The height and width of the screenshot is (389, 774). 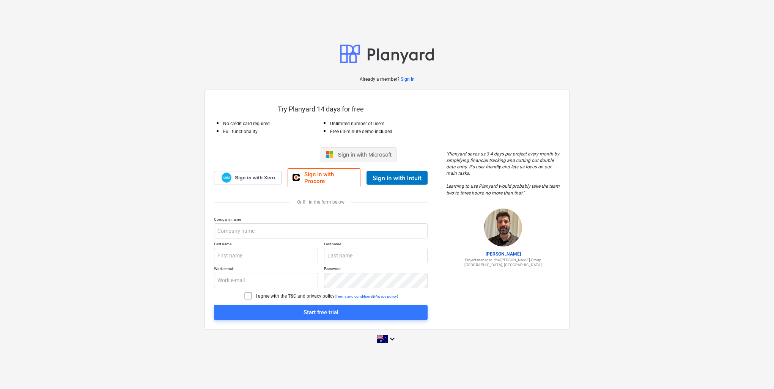 I want to click on div: Or fill in the form below, so click(x=320, y=202).